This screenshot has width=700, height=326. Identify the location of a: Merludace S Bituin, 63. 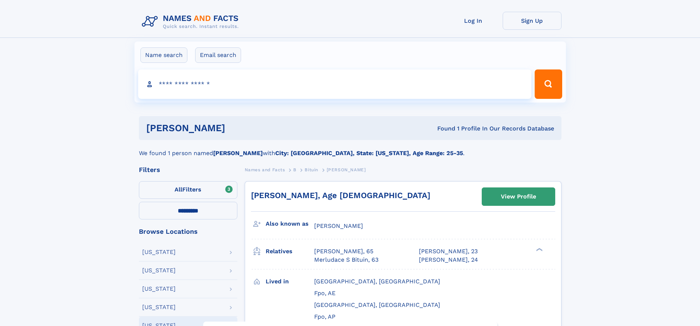
(346, 260).